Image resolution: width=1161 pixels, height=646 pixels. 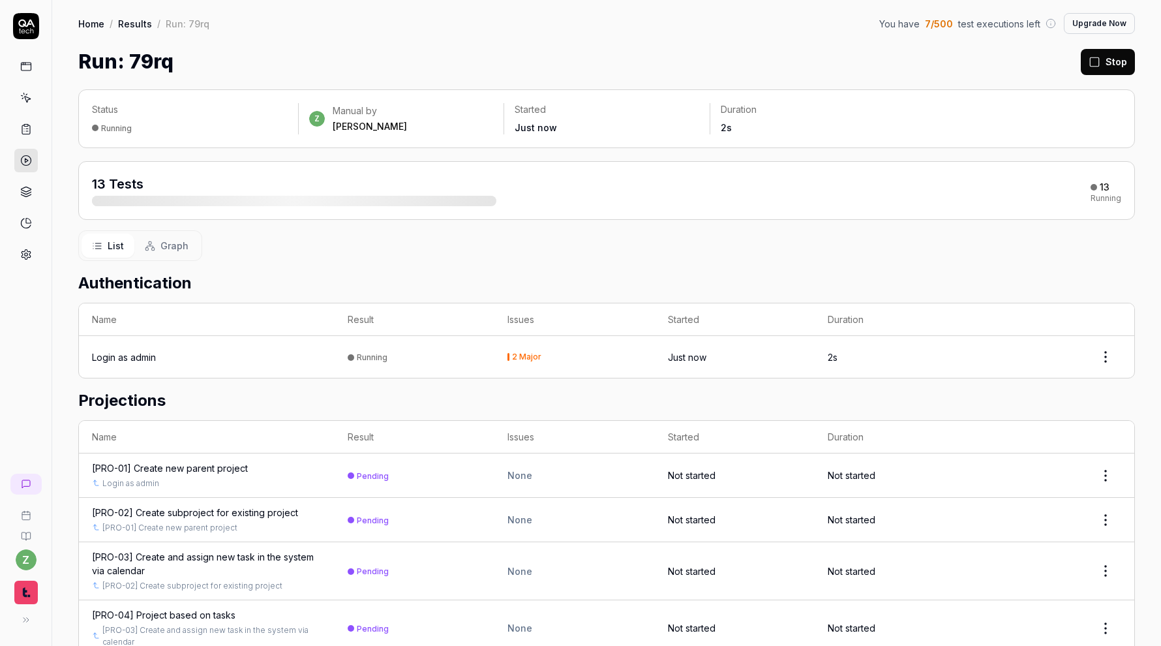 I want to click on button: Upgrade Now, so click(x=1099, y=23).